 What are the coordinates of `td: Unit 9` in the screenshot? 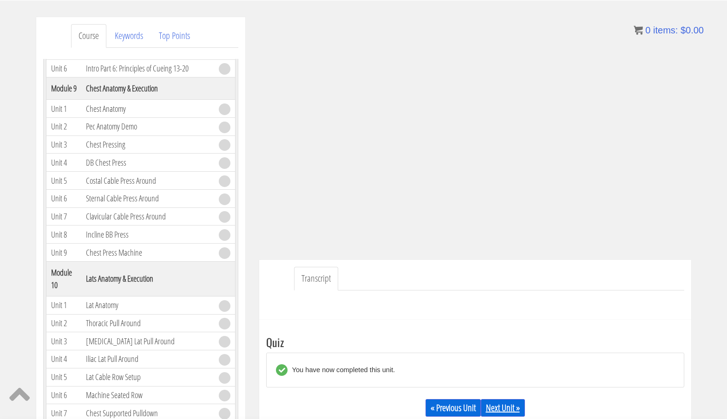 It's located at (64, 253).